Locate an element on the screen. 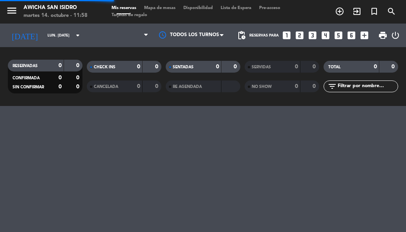 This screenshot has height=232, width=406. span: Mis reservas is located at coordinates (124, 8).